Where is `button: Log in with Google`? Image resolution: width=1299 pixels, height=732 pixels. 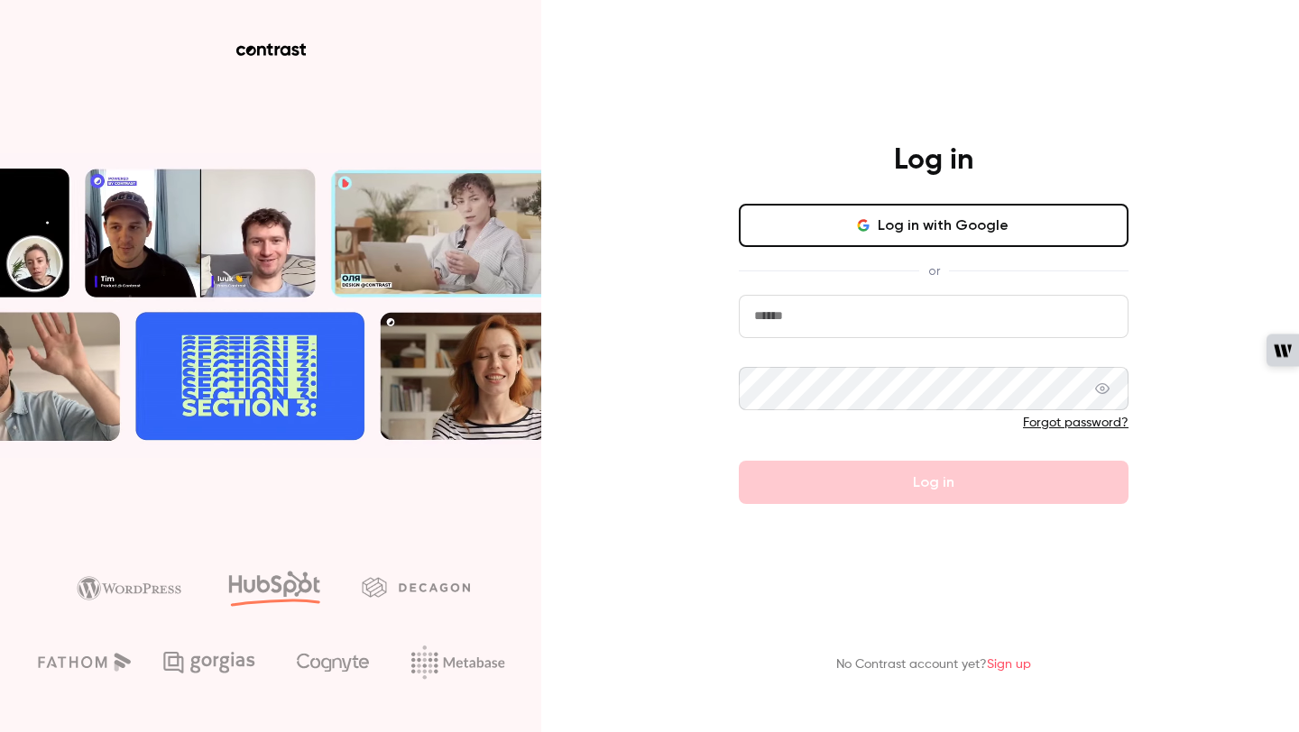 button: Log in with Google is located at coordinates (934, 226).